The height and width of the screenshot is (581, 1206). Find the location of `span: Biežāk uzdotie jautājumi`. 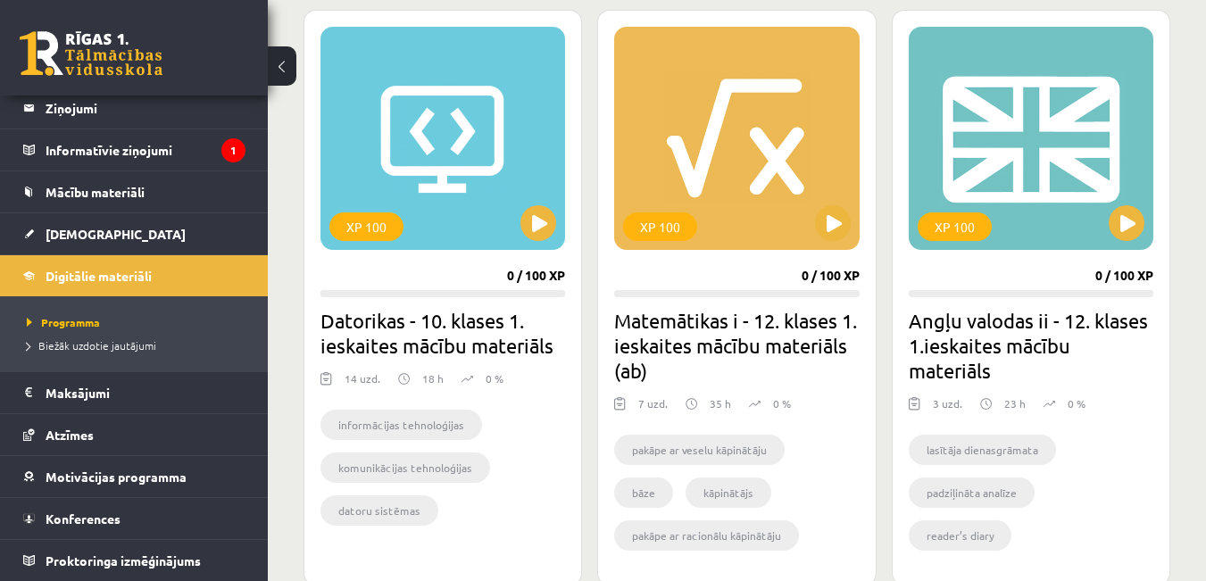

span: Biežāk uzdotie jautājumi is located at coordinates (91, 345).